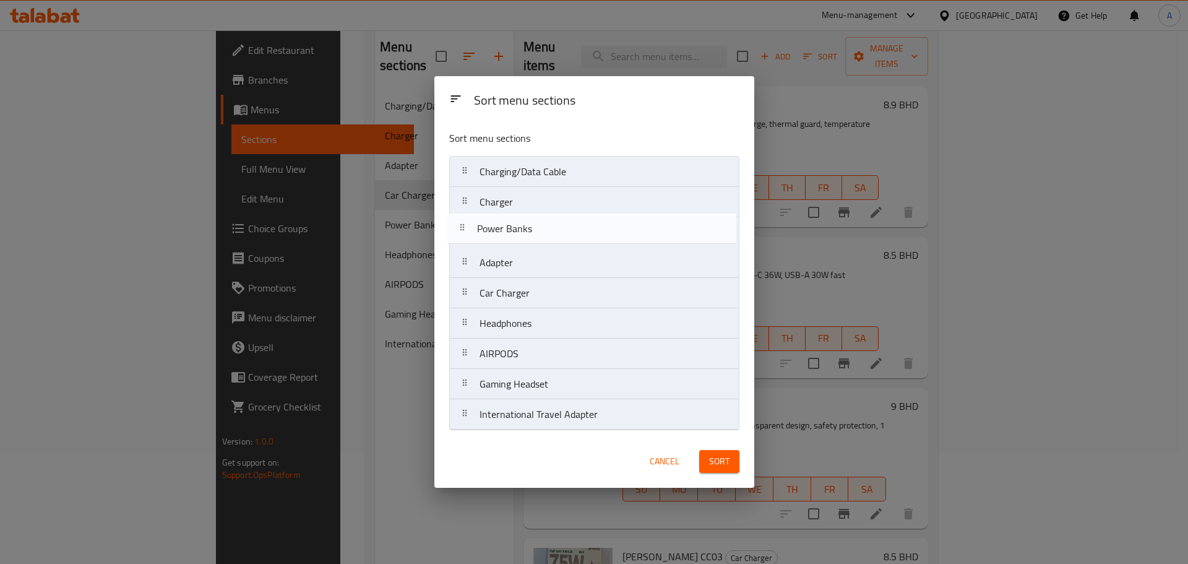 This screenshot has width=1188, height=564. I want to click on span: Sort, so click(719, 461).